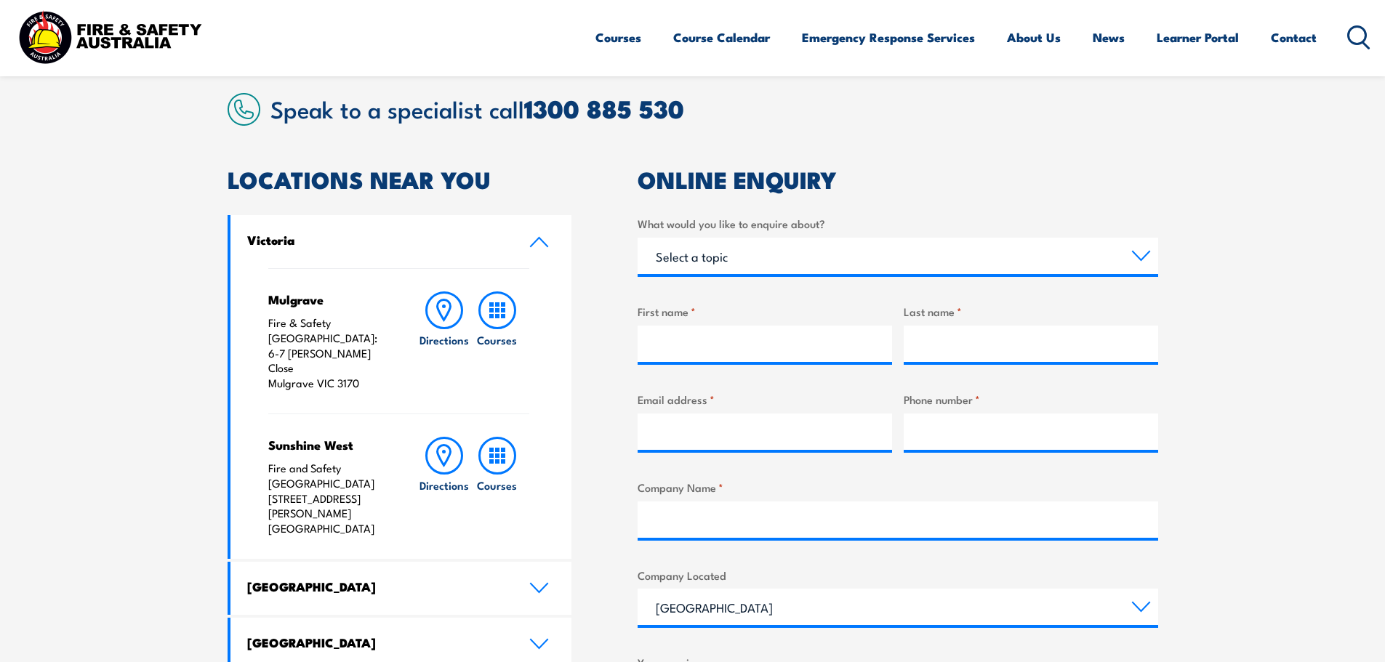 The image size is (1385, 662). Describe the element at coordinates (329, 300) in the screenshot. I see `h4: Mulgrave` at that location.